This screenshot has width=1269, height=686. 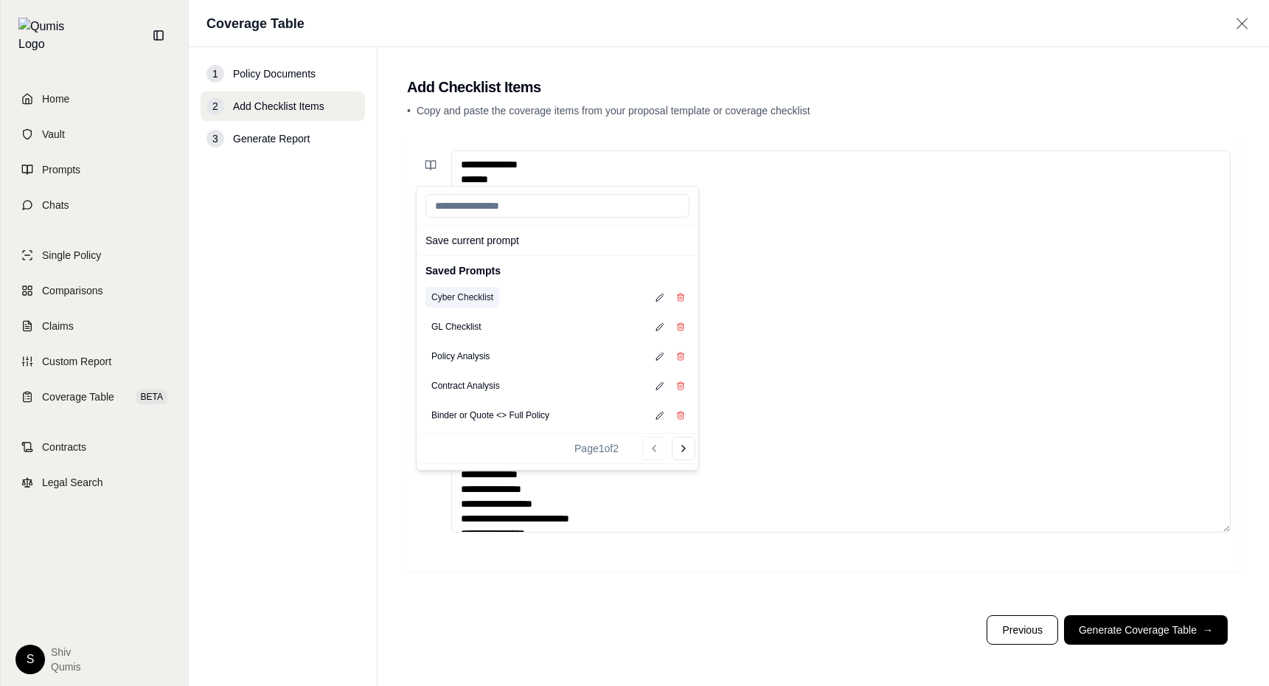 What do you see at coordinates (457, 327) in the screenshot?
I see `button: GL Checklist` at bounding box center [457, 327].